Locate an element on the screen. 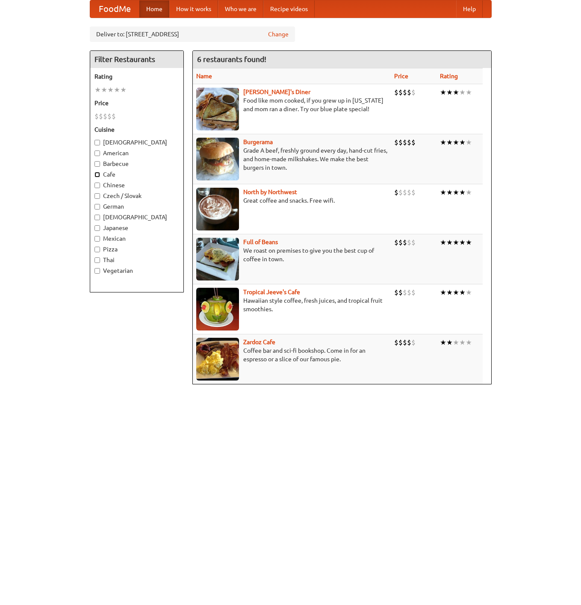 This screenshot has width=581, height=605. ng-pluralize: 6 restaurants found! is located at coordinates (232, 59).